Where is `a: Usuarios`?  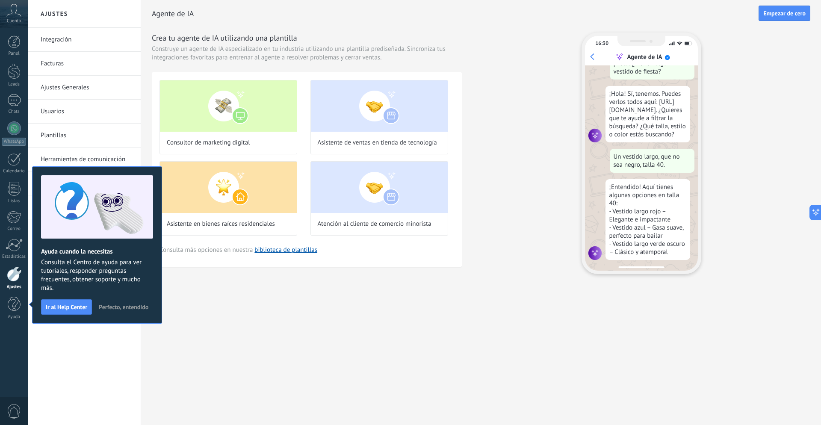
a: Usuarios is located at coordinates (86, 112).